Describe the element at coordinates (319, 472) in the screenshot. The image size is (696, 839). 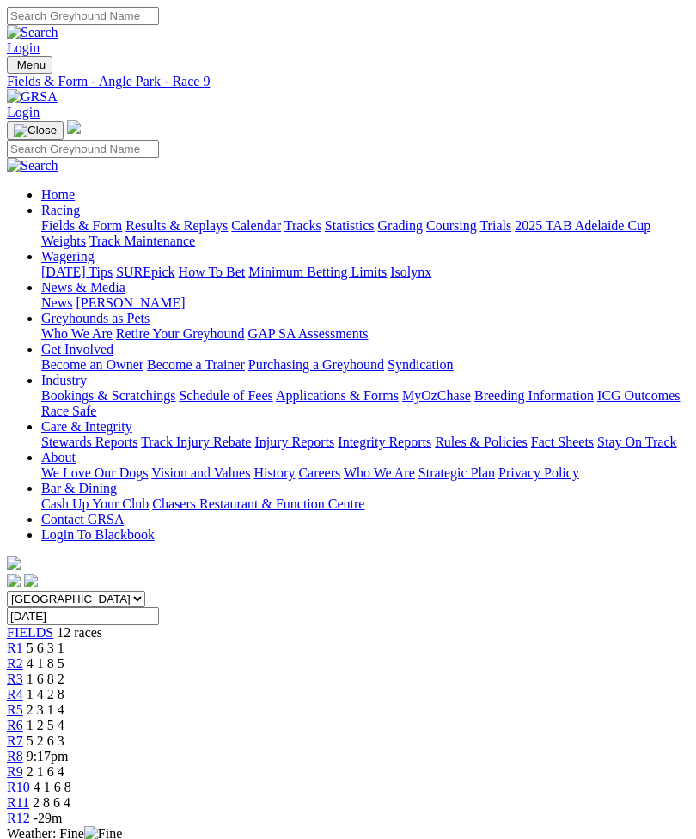
I see `a: Careers` at that location.